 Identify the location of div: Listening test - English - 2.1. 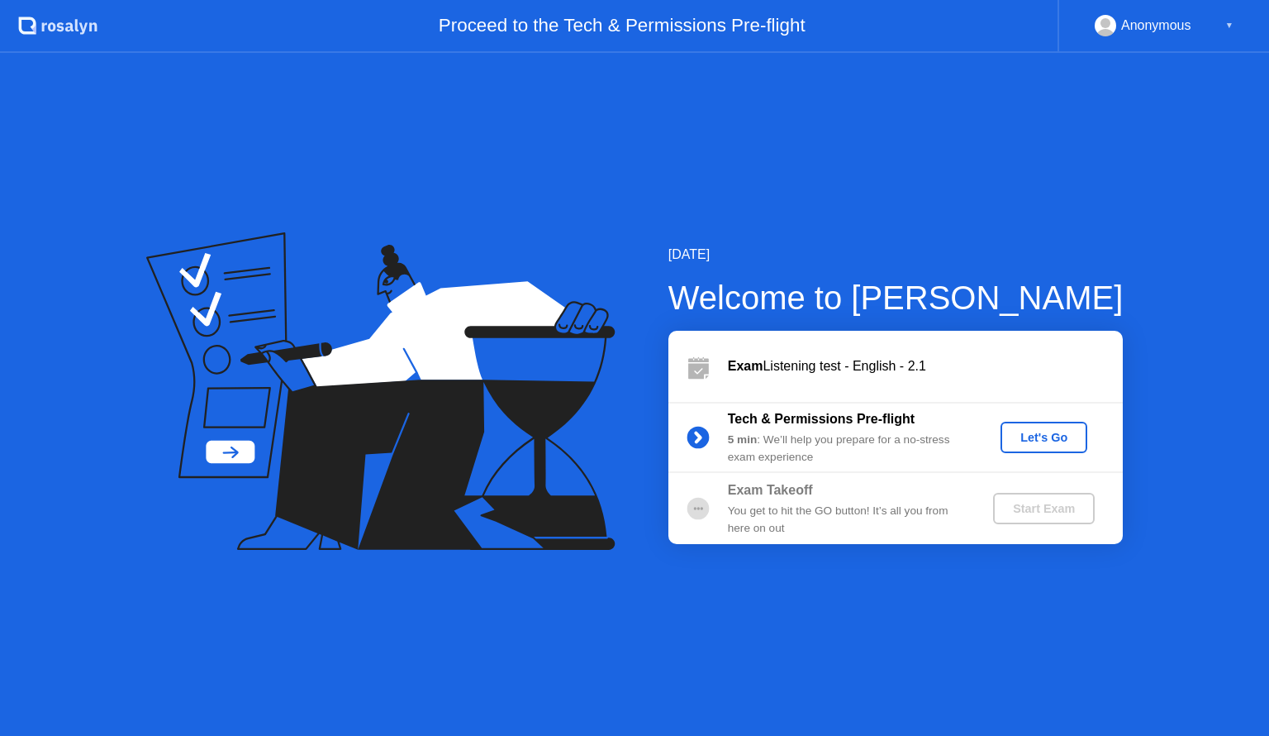
(926, 366).